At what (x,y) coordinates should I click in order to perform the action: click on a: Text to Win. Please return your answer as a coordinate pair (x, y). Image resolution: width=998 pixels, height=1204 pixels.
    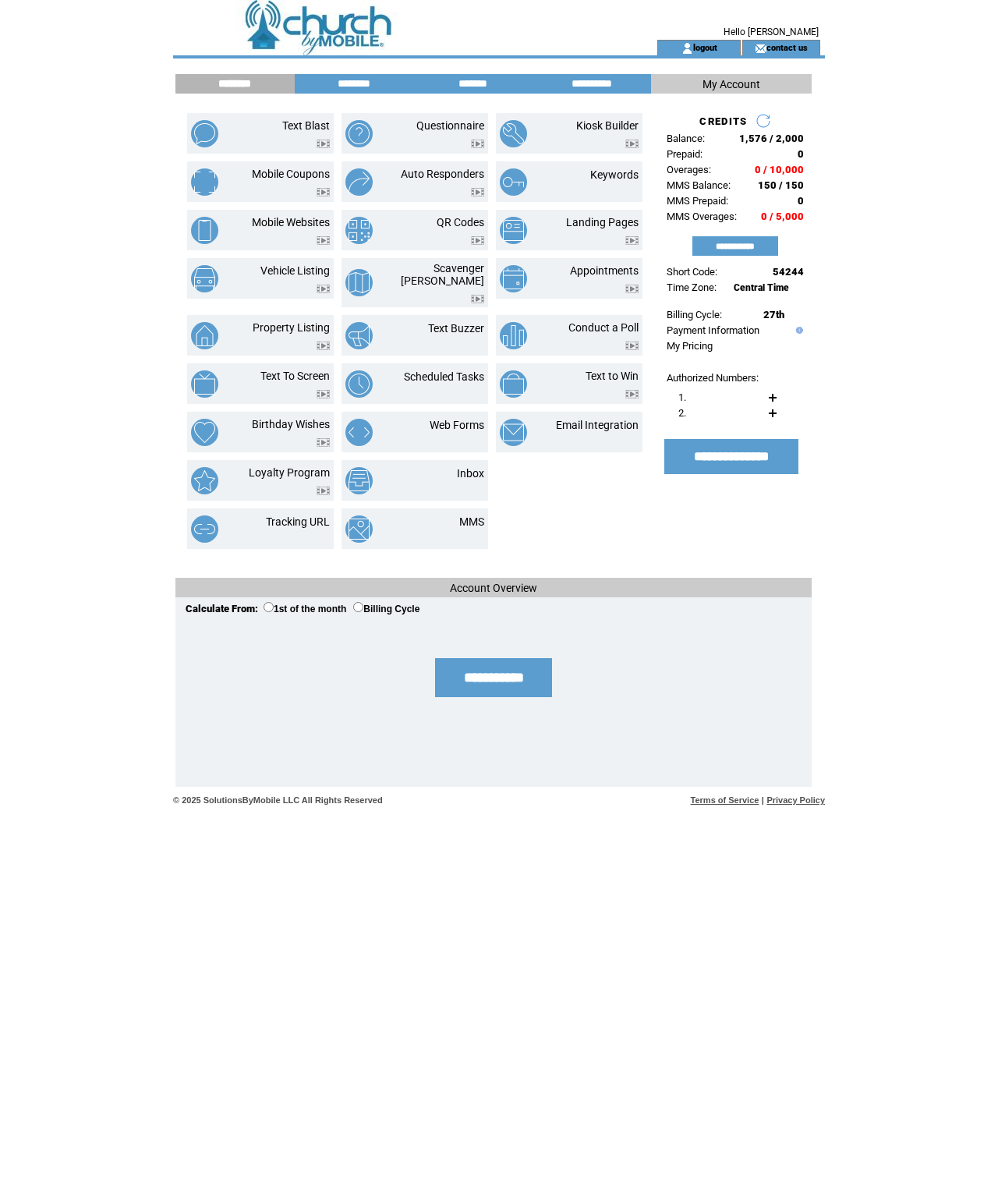
    Looking at the image, I should click on (612, 376).